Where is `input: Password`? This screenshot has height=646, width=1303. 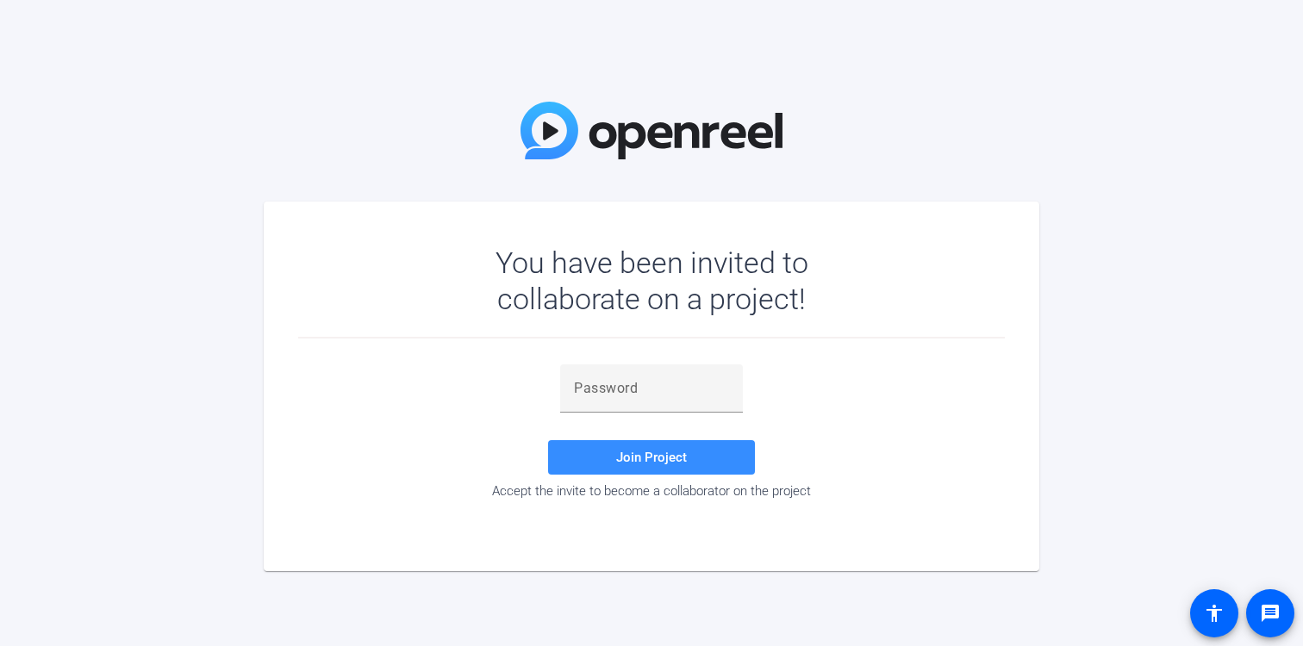 input: Password is located at coordinates (651, 389).